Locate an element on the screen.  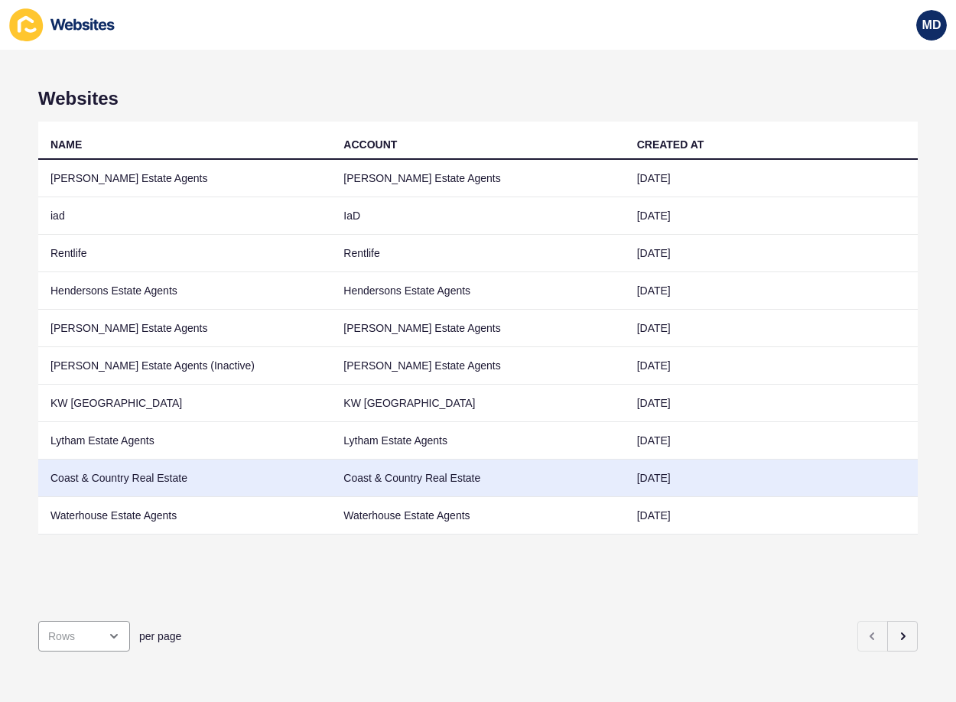
h1: Websites is located at coordinates (478, 99).